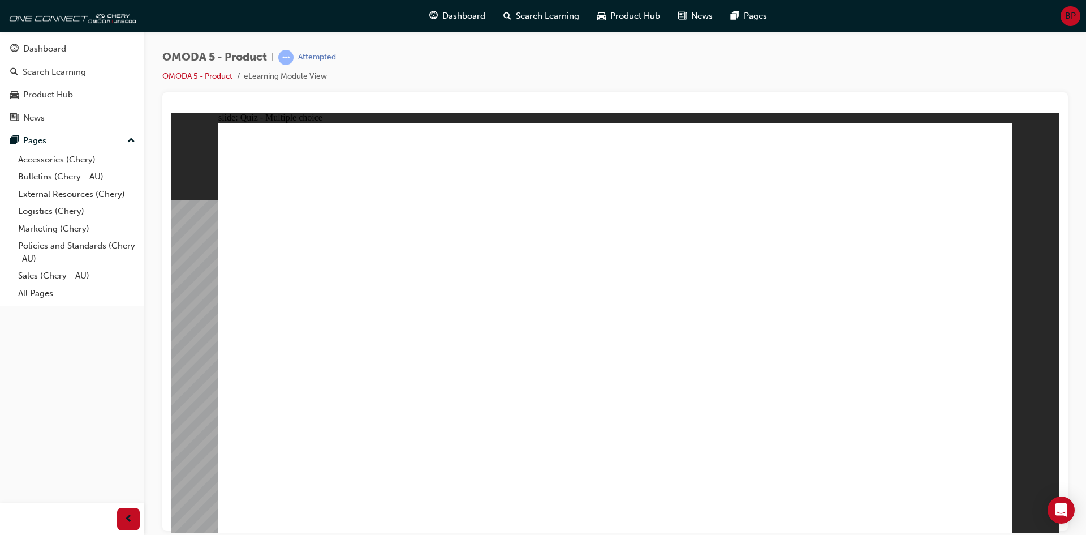 This screenshot has height=535, width=1086. What do you see at coordinates (1071, 16) in the screenshot?
I see `button: BP` at bounding box center [1071, 16].